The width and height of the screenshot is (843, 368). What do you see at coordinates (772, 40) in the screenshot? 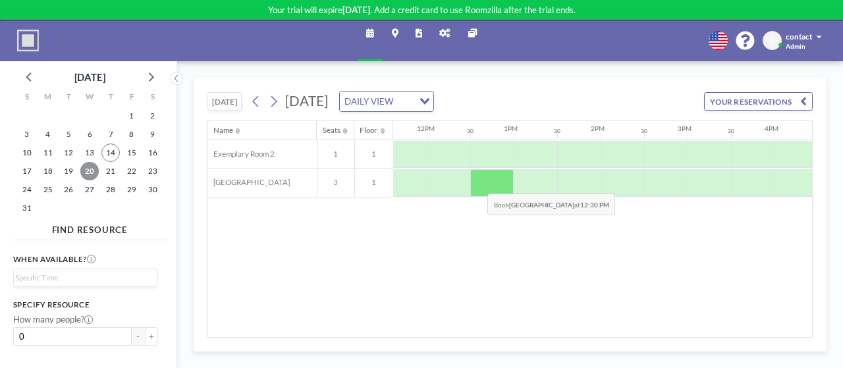
I see `span: C` at bounding box center [772, 40].